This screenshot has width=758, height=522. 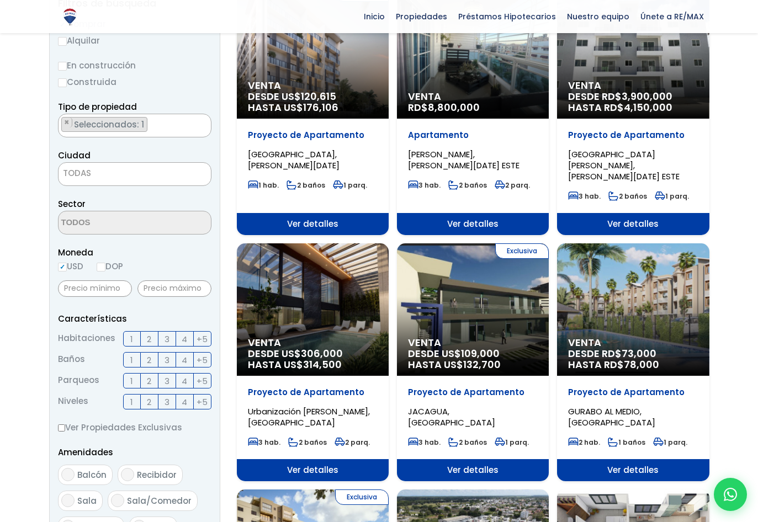 What do you see at coordinates (472, 135) in the screenshot?
I see `p: Apartamento` at bounding box center [472, 135].